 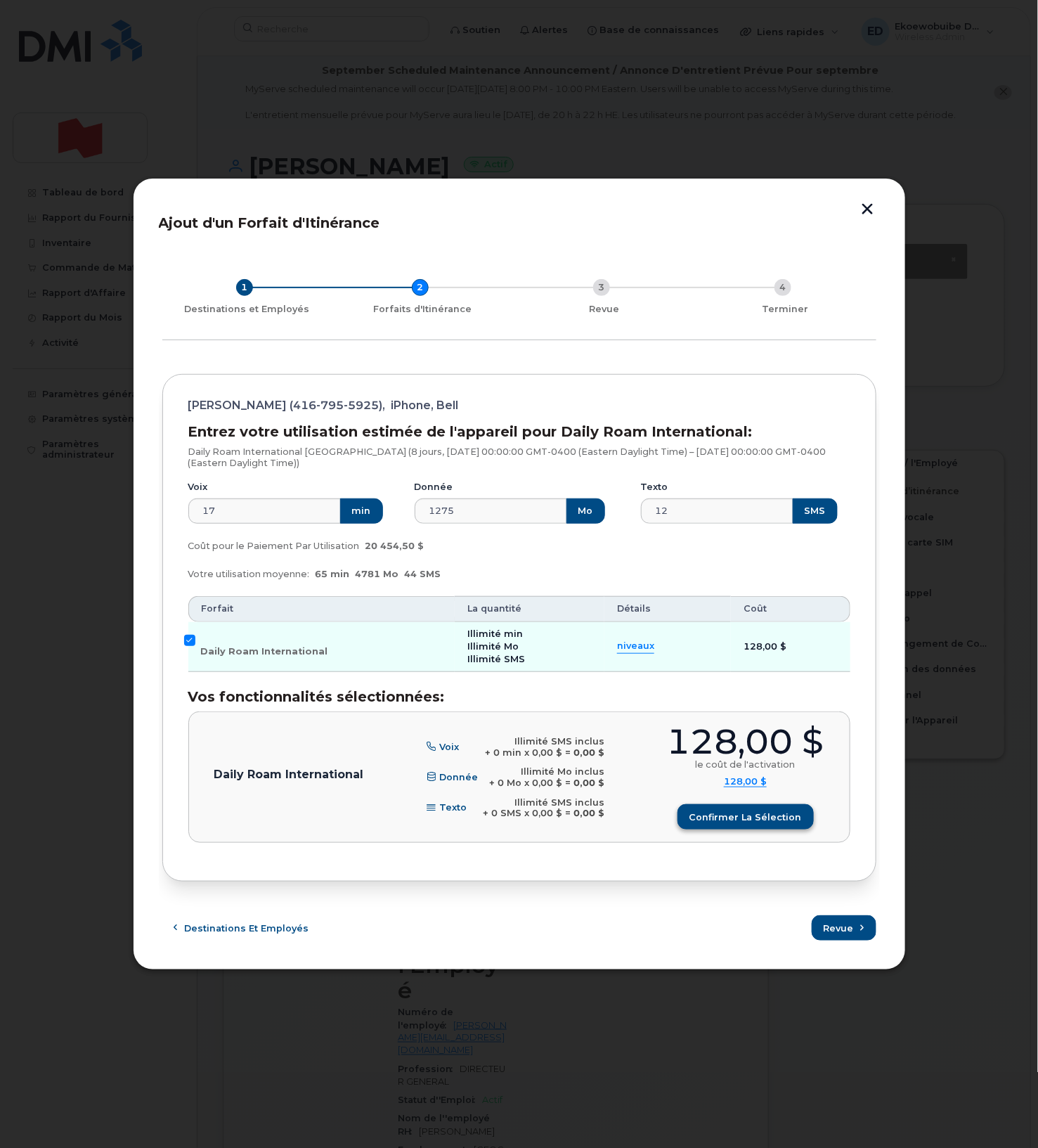 I want to click on span: 65 min, so click(x=333, y=573).